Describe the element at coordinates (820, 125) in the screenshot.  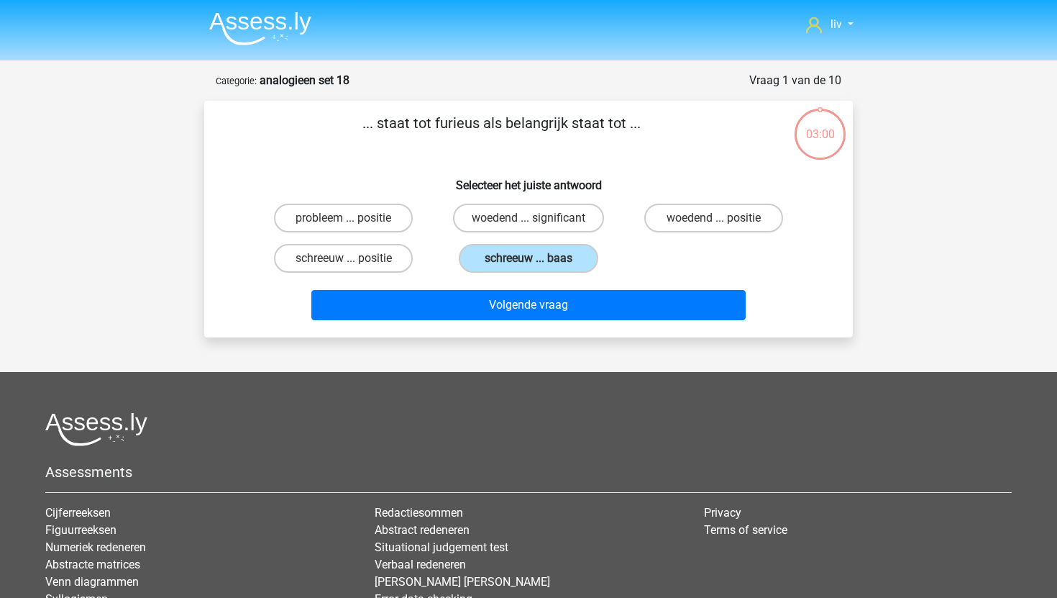
I see `div: 03:00` at that location.